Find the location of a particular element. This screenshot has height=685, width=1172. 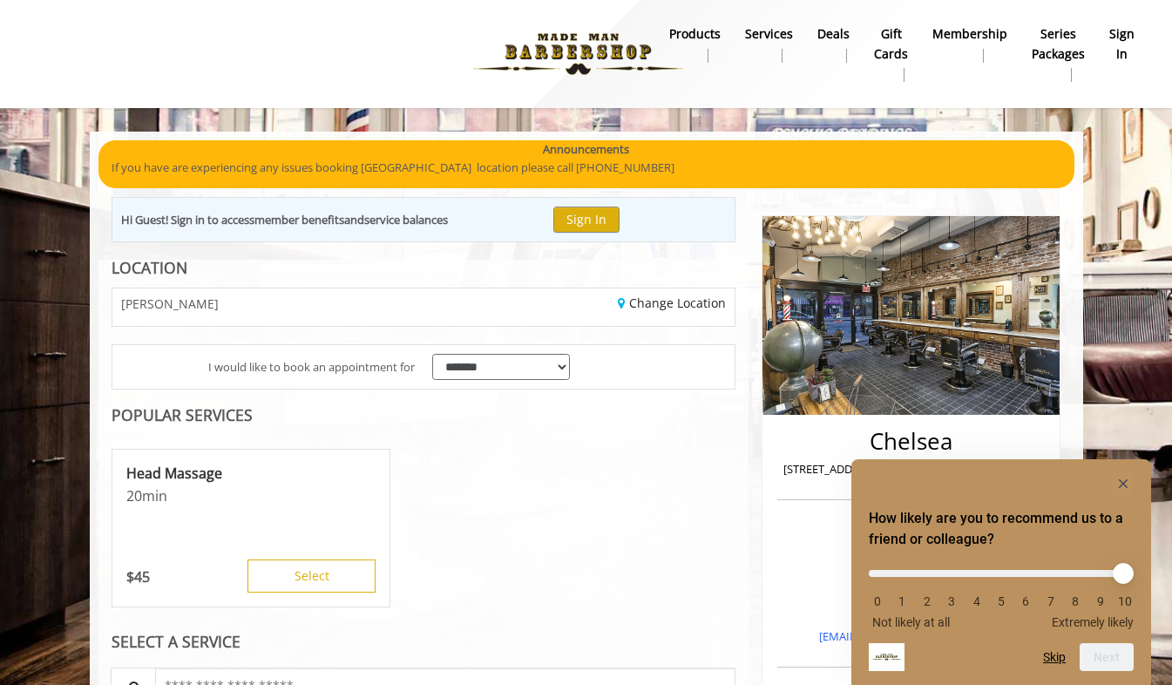

b: products is located at coordinates (695, 34).